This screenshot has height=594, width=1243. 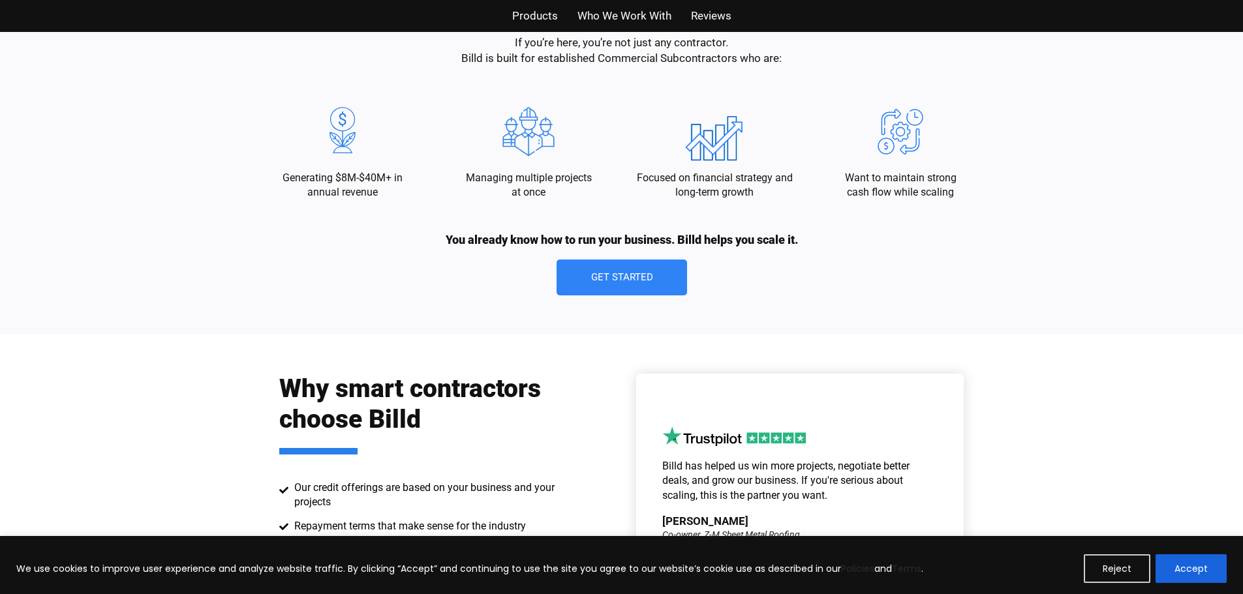 What do you see at coordinates (711, 16) in the screenshot?
I see `span: Reviews` at bounding box center [711, 16].